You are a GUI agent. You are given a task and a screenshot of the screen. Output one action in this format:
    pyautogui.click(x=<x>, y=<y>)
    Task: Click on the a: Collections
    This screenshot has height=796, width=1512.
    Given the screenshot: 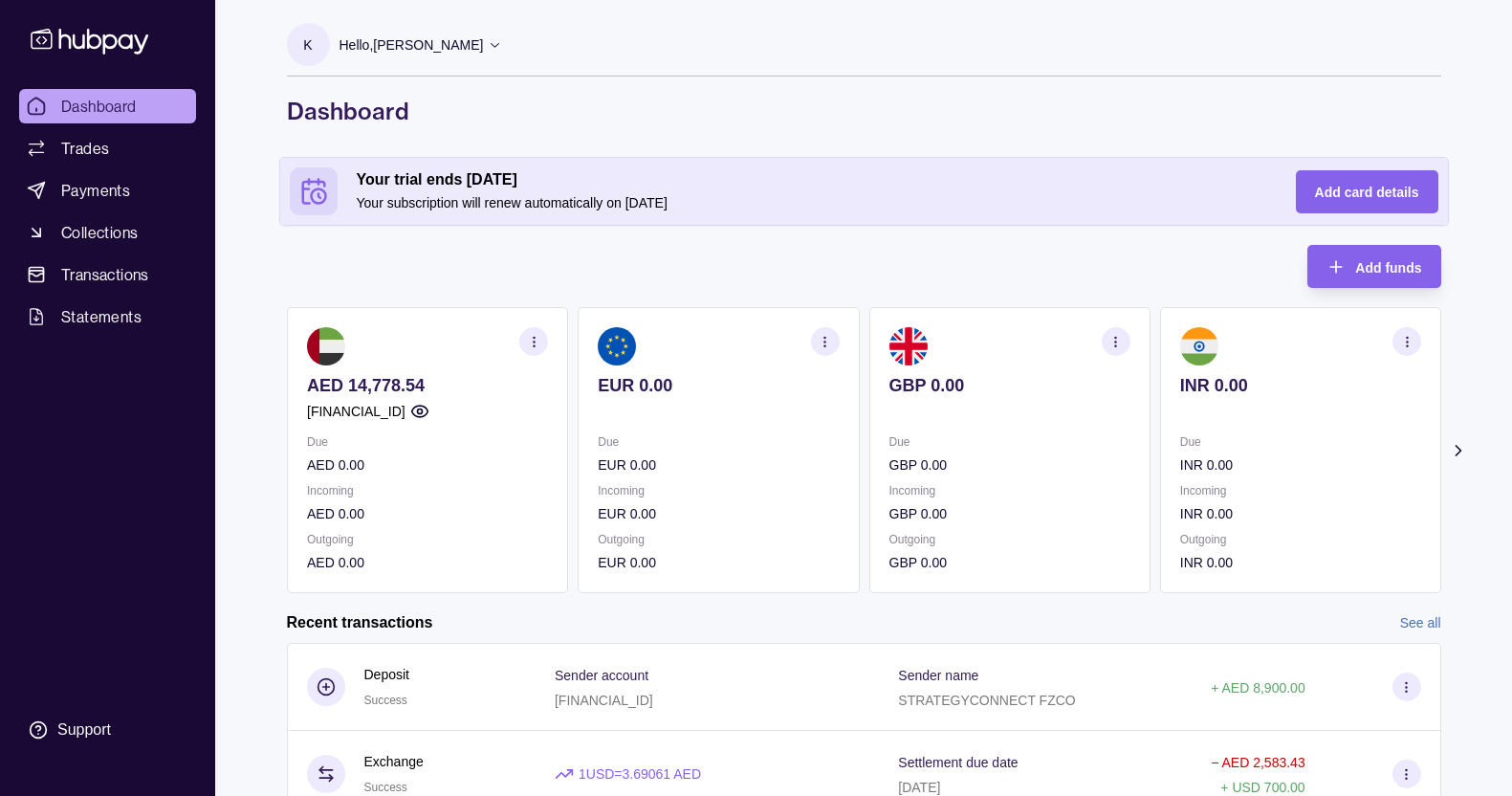 What is the action you would take?
    pyautogui.click(x=107, y=232)
    